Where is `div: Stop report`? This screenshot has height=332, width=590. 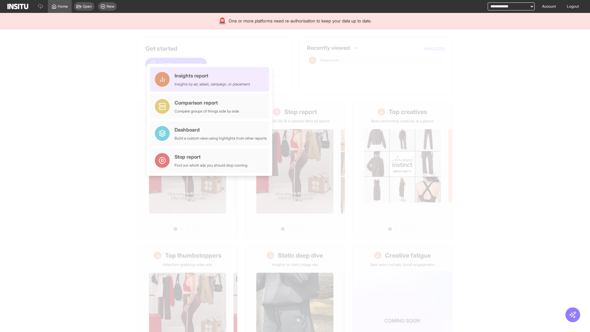
div: Stop report is located at coordinates (211, 157).